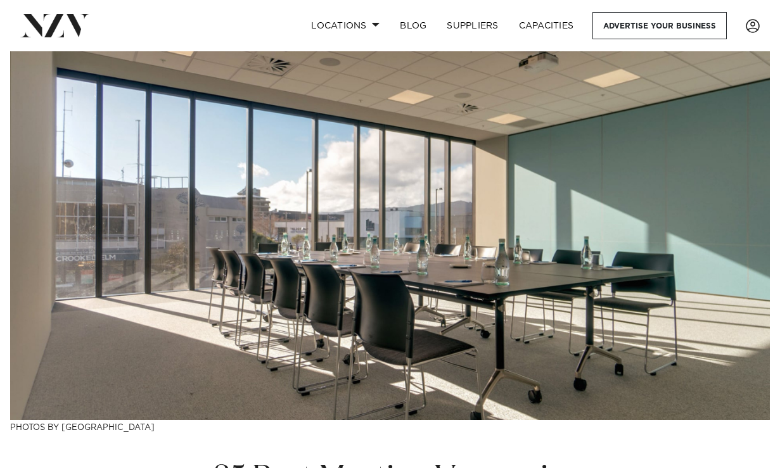  I want to click on a: Advertise your business, so click(659, 25).